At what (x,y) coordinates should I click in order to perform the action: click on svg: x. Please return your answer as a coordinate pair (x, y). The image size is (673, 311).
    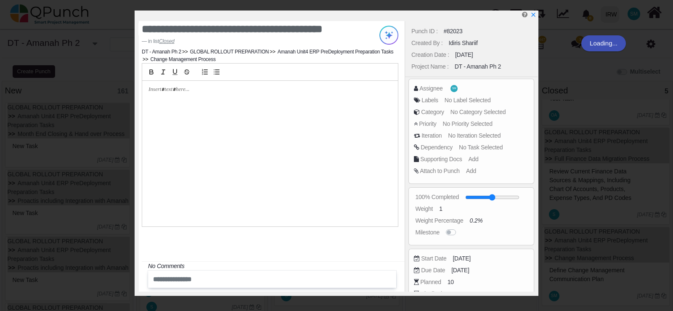
    Looking at the image, I should click on (533, 15).